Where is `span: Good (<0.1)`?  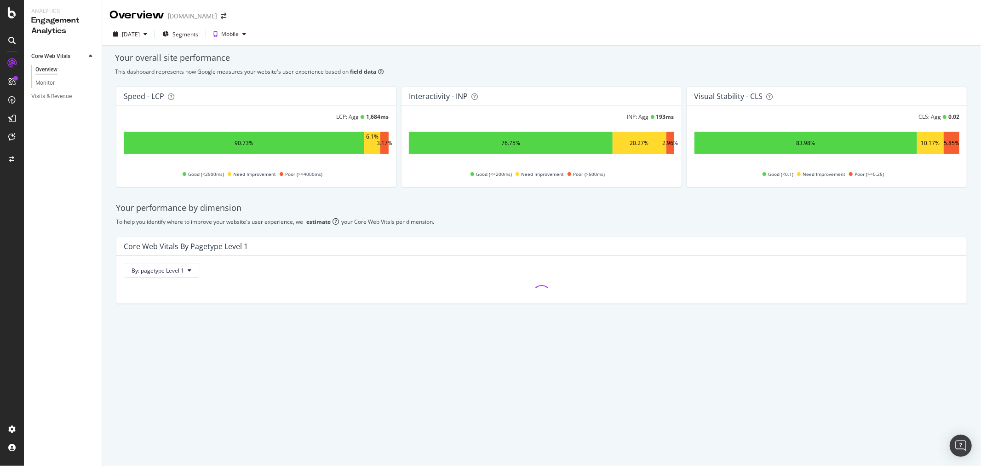 span: Good (<0.1) is located at coordinates (781, 174).